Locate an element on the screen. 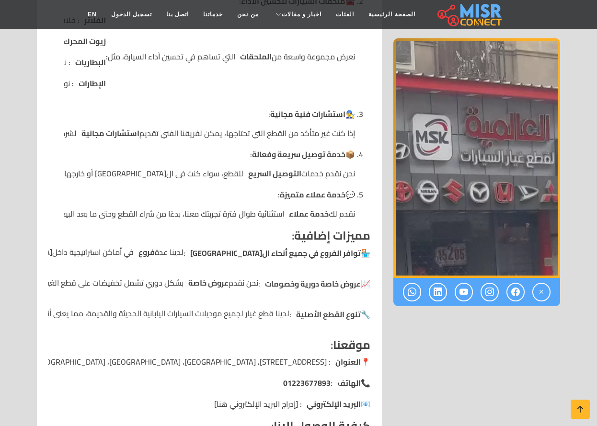 The image size is (597, 426). strong: خدمة عملاء متميزة is located at coordinates (312, 194).